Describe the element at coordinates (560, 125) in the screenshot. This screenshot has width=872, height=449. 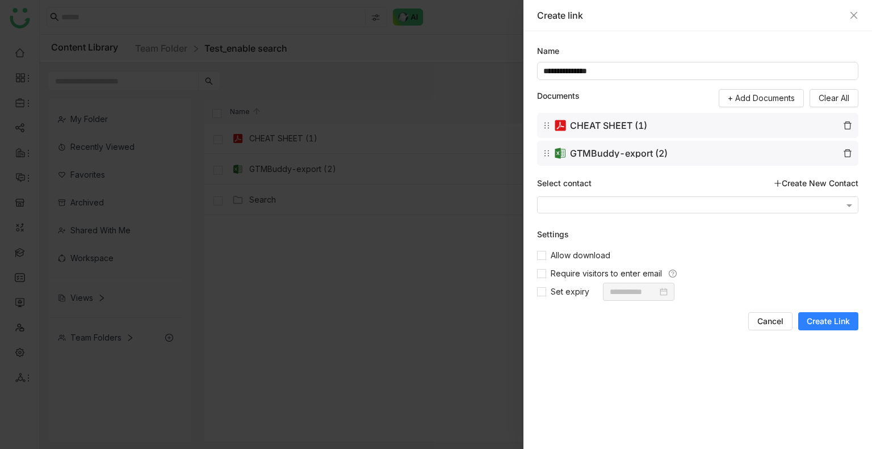
I see `img: pdf.svg` at that location.